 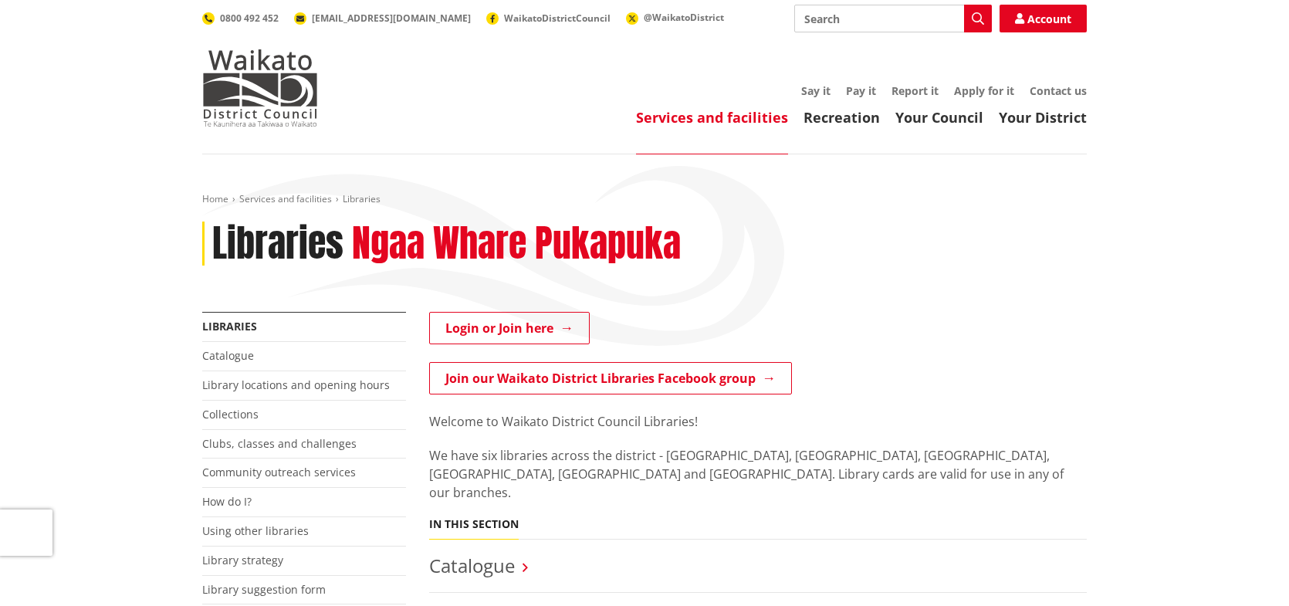 I want to click on a: Your Council, so click(x=940, y=117).